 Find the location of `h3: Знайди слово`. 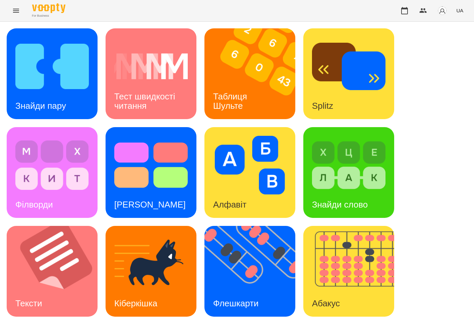

h3: Знайди слово is located at coordinates (340, 205).